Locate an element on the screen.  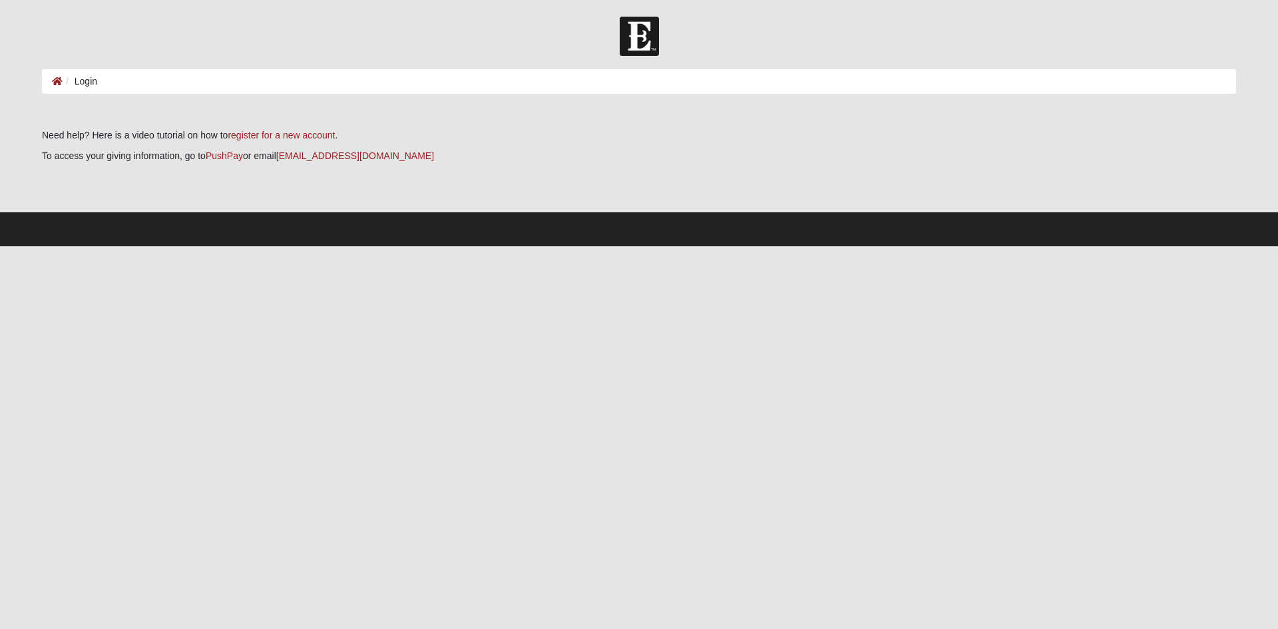
p: Need help? Here is a video tutorial on how to . is located at coordinates (639, 135).